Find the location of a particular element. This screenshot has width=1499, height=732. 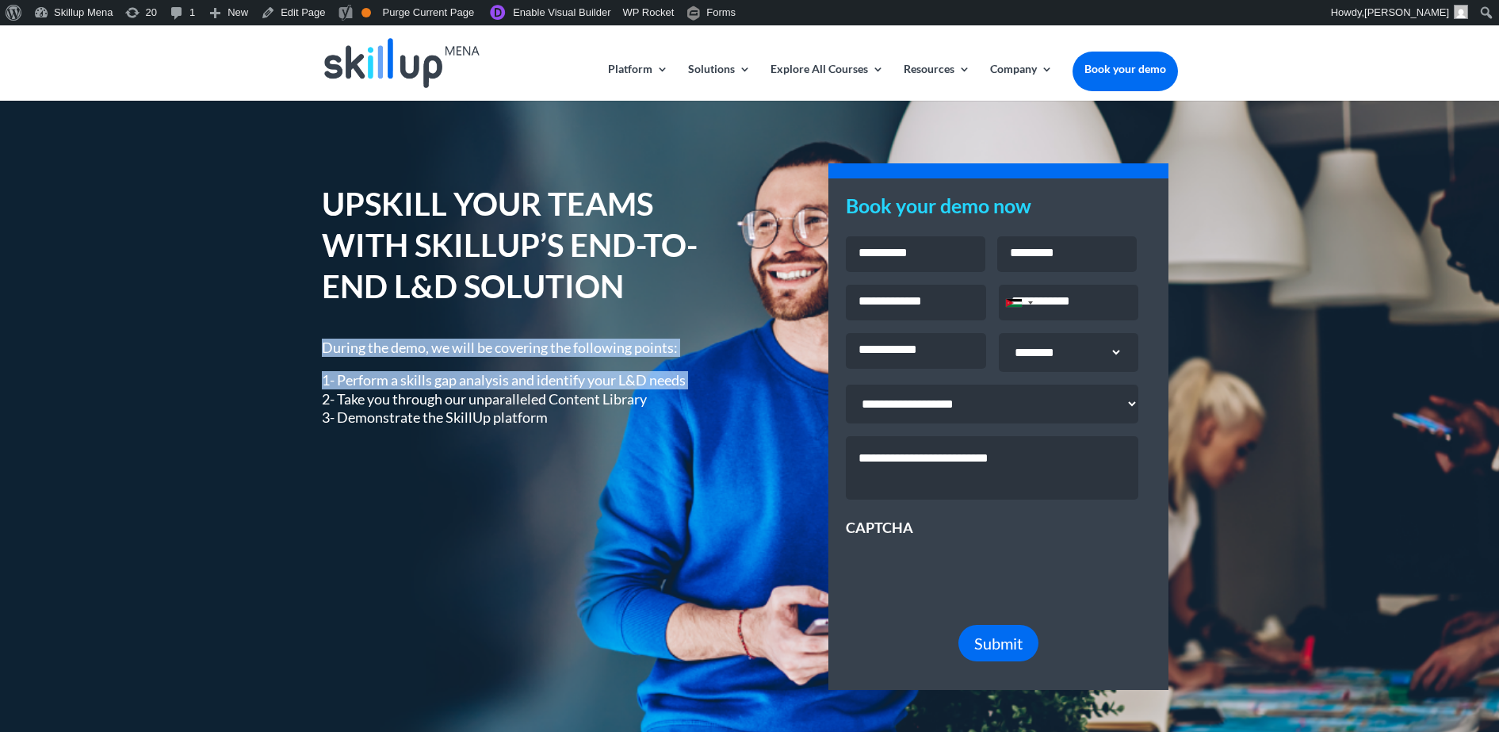

a: Solutions is located at coordinates (719, 82).